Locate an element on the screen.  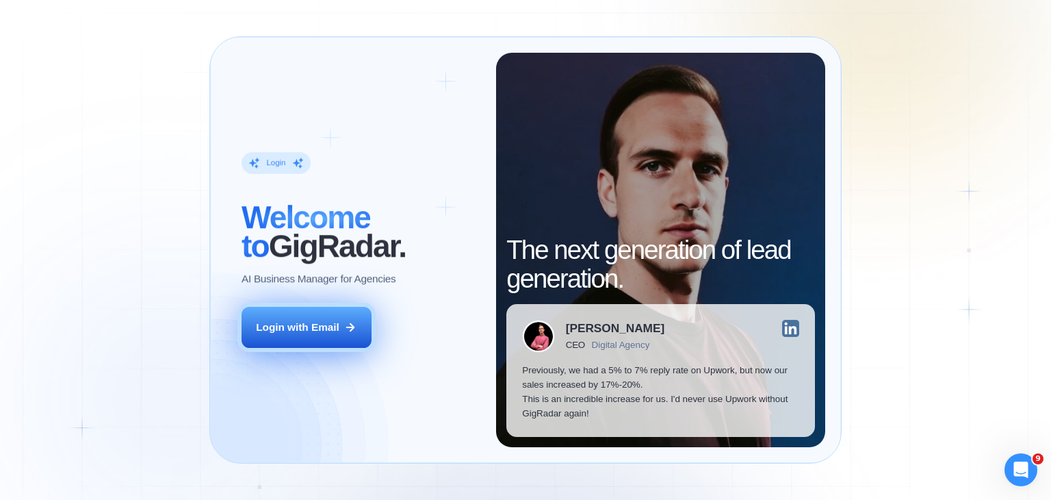
h2: ‍ GigRadar. is located at coordinates (361, 231).